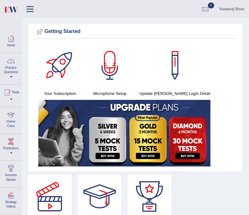 The image size is (249, 215). Describe the element at coordinates (11, 199) in the screenshot. I see `a: Strategy Videos` at that location.